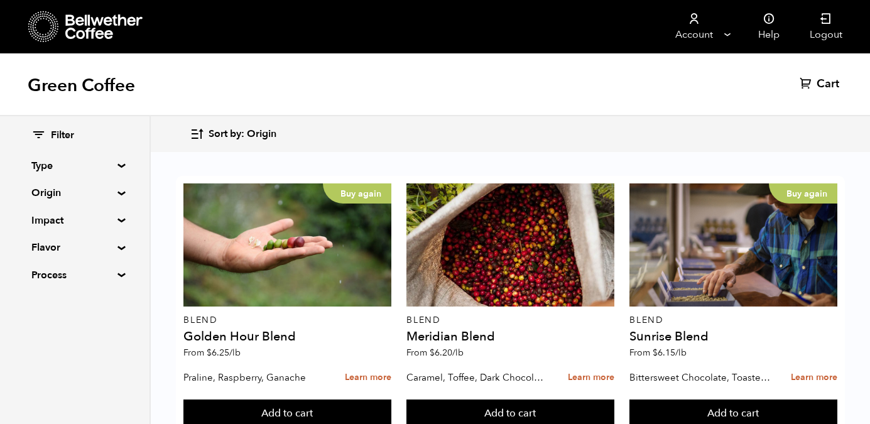 Image resolution: width=870 pixels, height=424 pixels. Describe the element at coordinates (254, 377) in the screenshot. I see `p: Praline, Raspberry, Ganache` at that location.